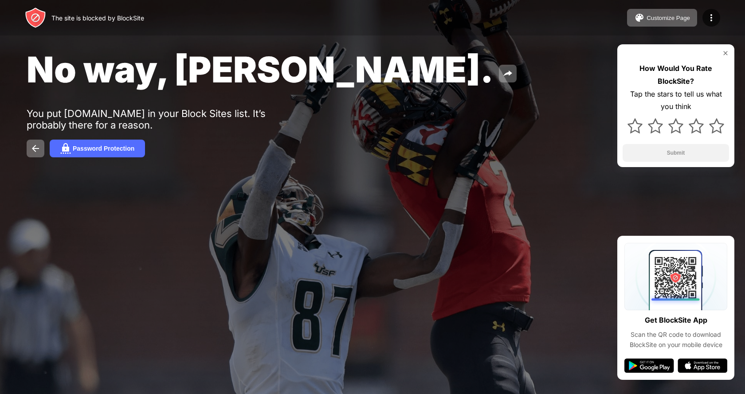 This screenshot has width=745, height=394. What do you see at coordinates (676, 101) in the screenshot?
I see `div: Tap the stars to tell us what you think` at bounding box center [676, 101].